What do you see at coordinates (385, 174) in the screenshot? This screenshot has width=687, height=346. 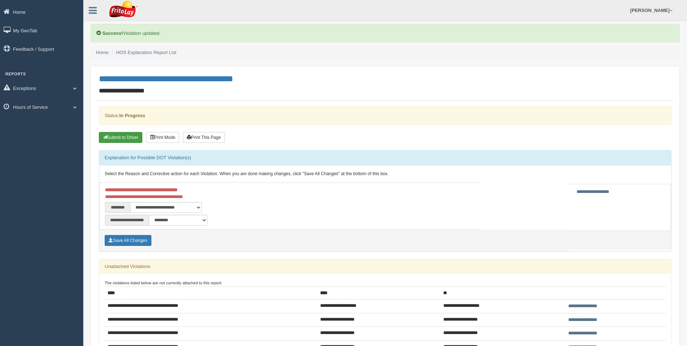 I see `div: Select the Reason and Corrective action for each Violation. When you are done making changes, cli...` at bounding box center [385, 174].